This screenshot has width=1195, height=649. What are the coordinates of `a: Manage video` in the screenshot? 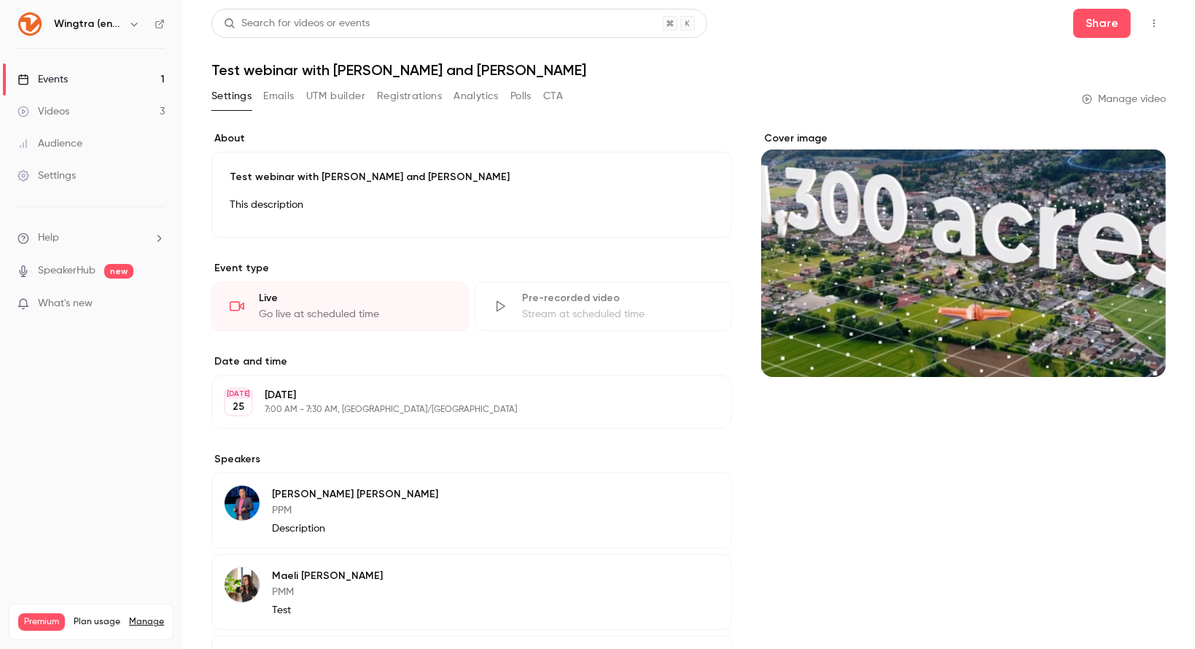 It's located at (1124, 99).